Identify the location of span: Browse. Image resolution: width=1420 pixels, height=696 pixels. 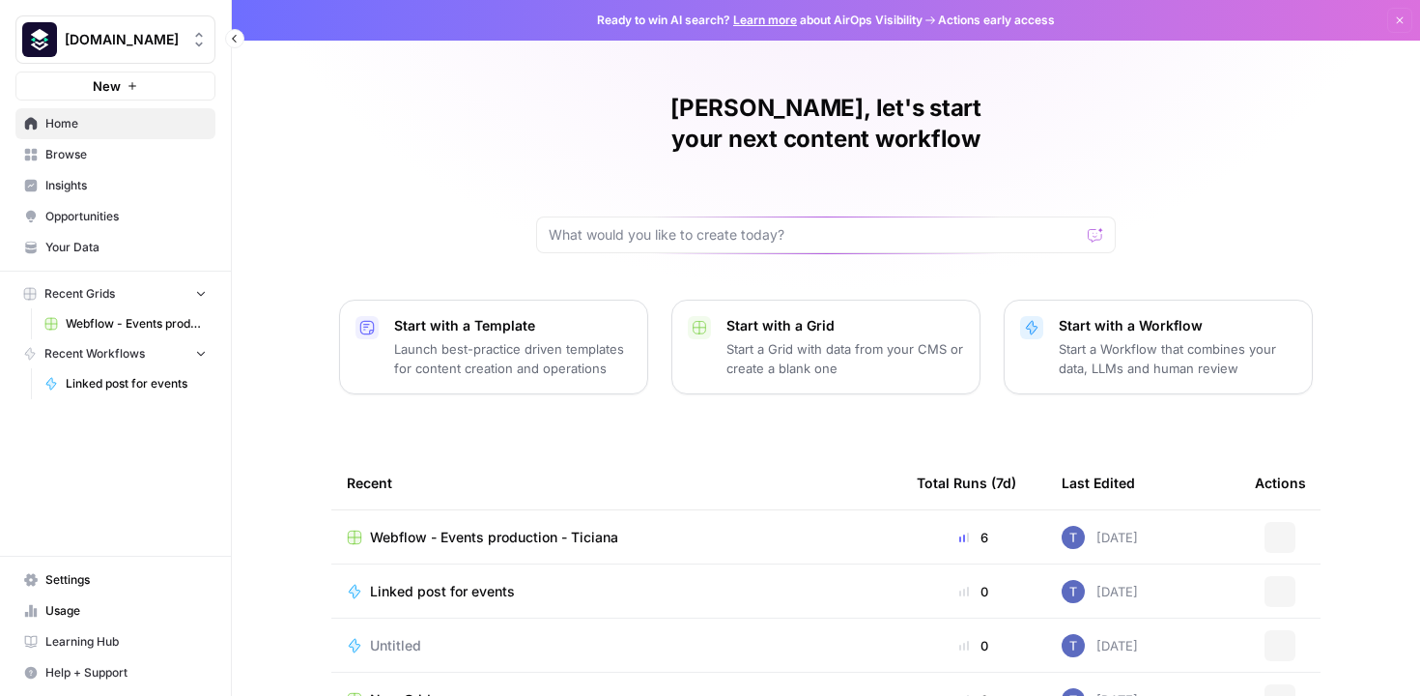
(126, 155).